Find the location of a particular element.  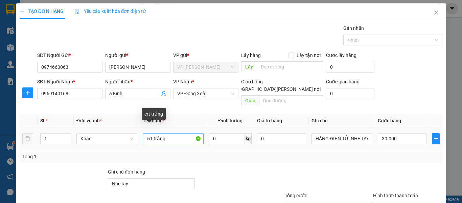

img: icon is located at coordinates (77, 12).